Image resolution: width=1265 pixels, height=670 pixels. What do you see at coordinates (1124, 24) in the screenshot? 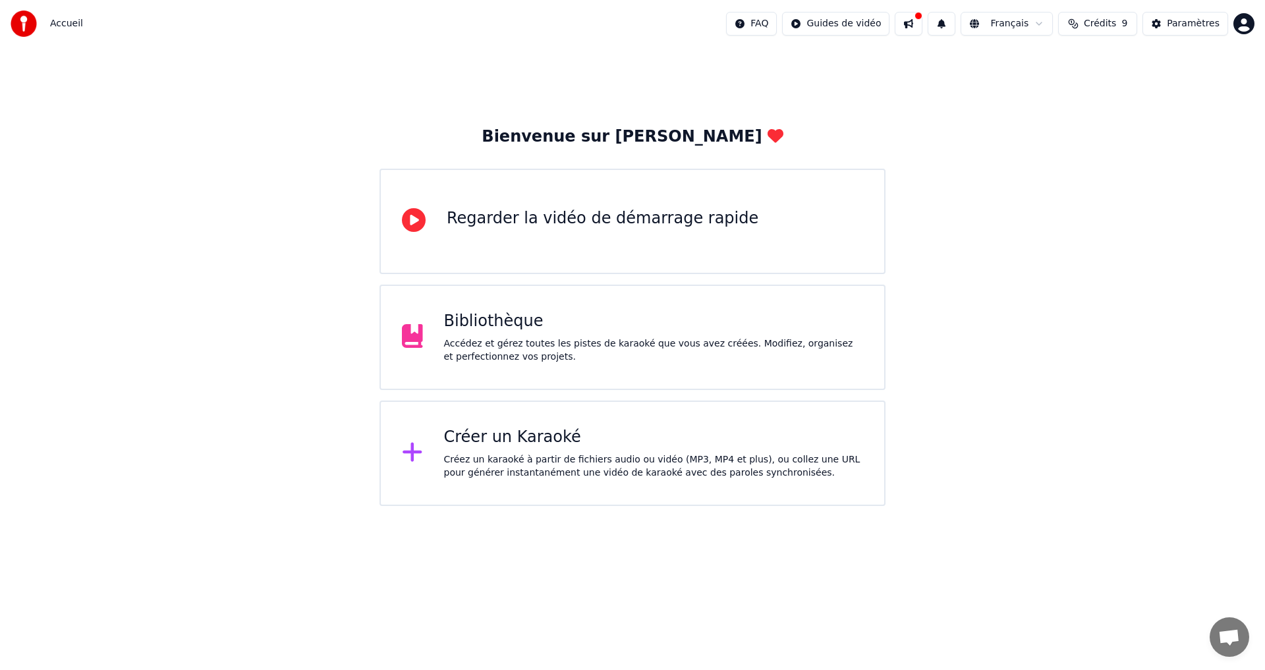
I see `span: 9` at bounding box center [1124, 24].